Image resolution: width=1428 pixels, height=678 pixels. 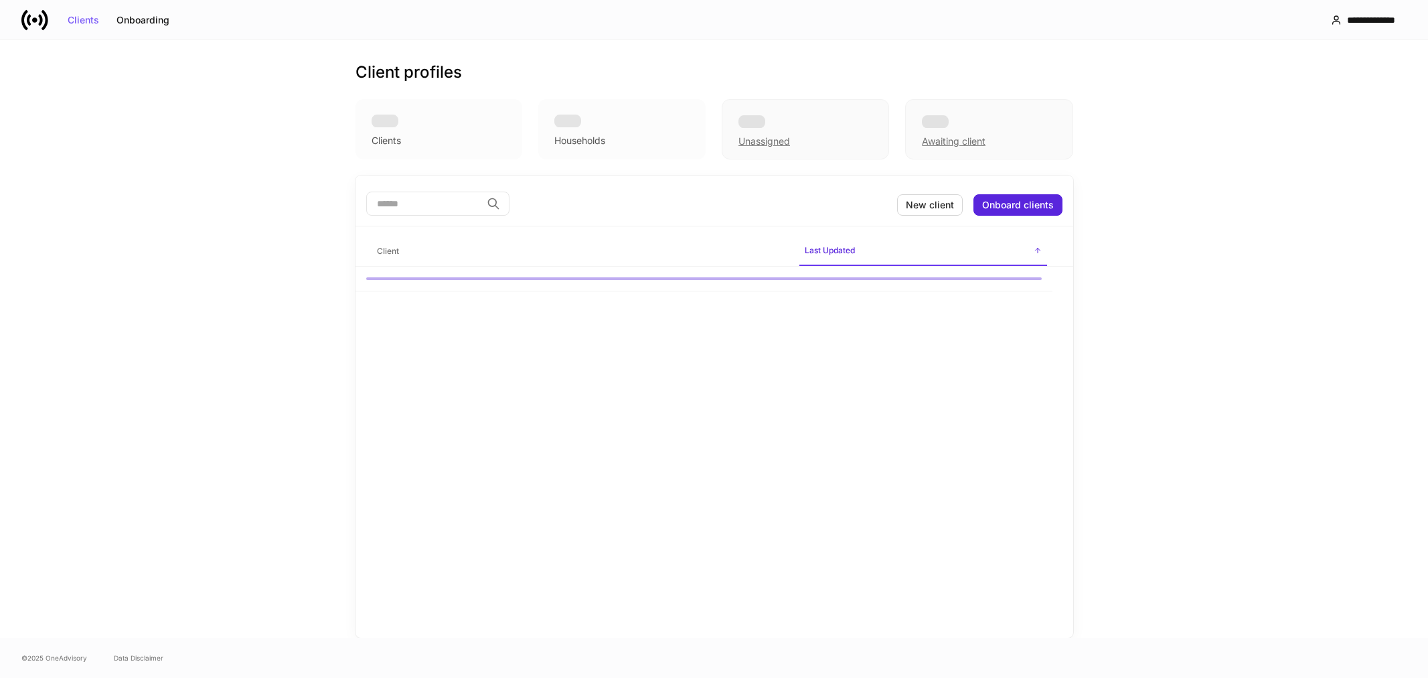 I want to click on button: Clients, so click(x=83, y=20).